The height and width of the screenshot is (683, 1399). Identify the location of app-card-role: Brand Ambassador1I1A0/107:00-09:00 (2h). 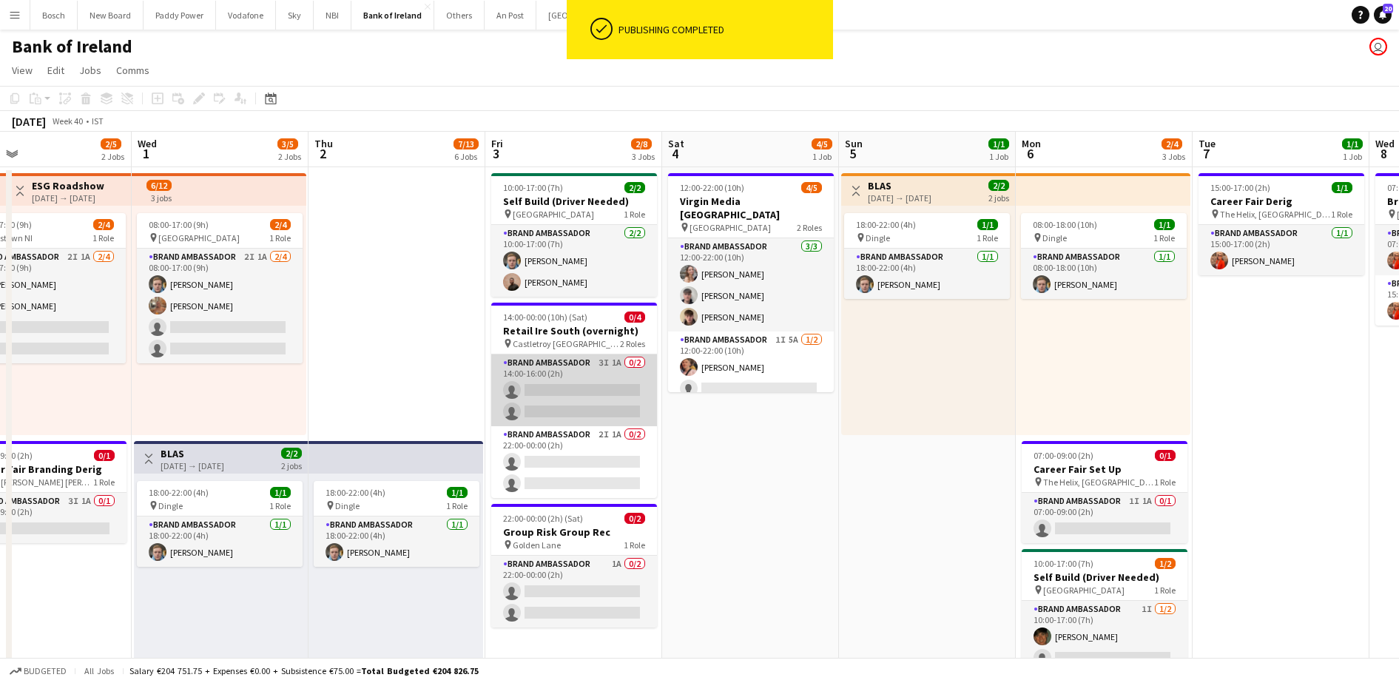
(1105, 518).